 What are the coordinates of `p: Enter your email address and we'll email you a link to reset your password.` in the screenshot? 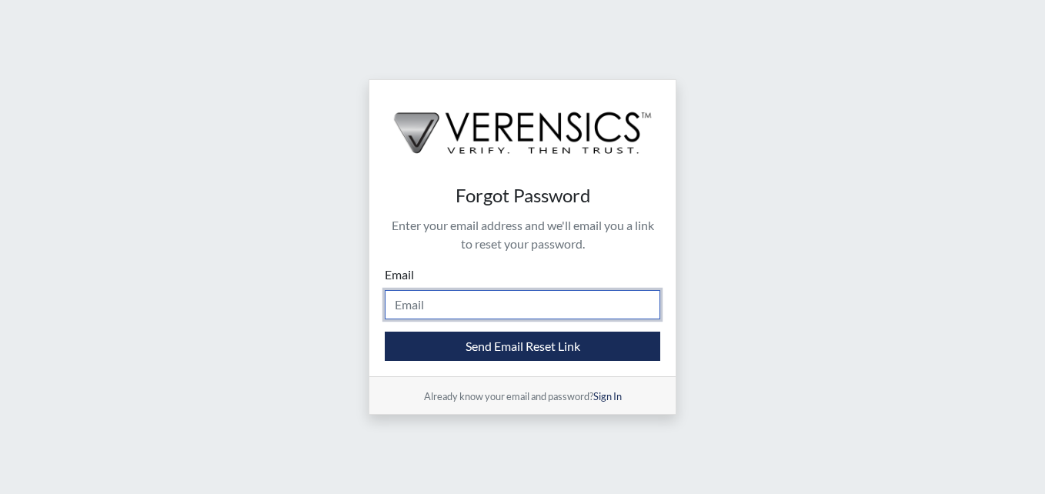 It's located at (523, 235).